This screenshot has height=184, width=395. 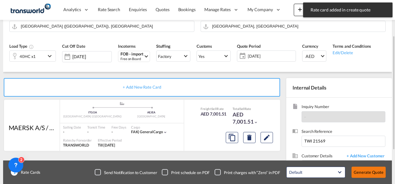 What do you see at coordinates (232, 138) in the screenshot?
I see `md-icon: assets/icons/custom/copyQuote.svg` at bounding box center [232, 138].